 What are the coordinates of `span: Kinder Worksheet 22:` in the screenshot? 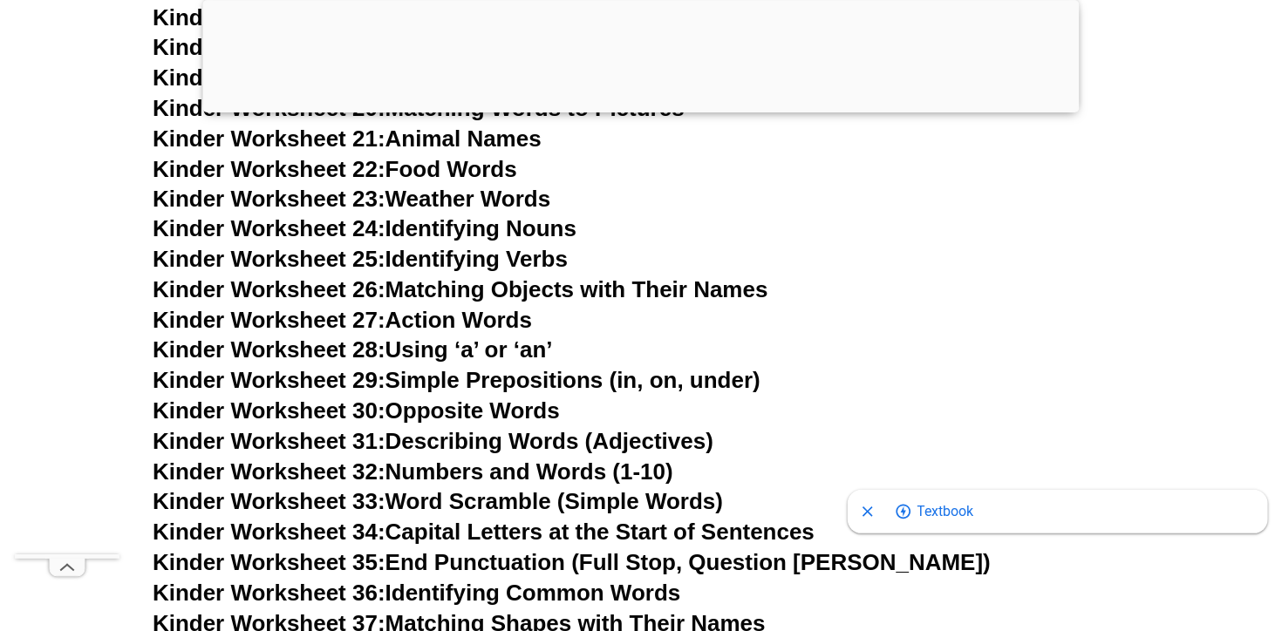 It's located at (269, 169).